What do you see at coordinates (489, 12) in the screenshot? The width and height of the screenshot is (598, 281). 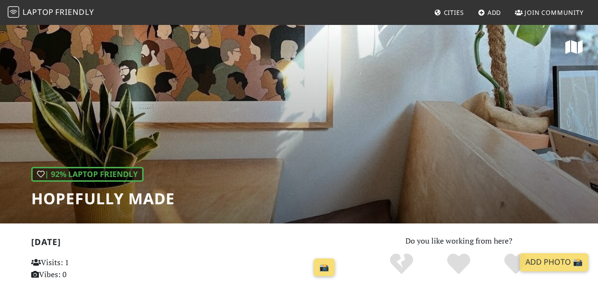 I see `a: Add` at bounding box center [489, 12].